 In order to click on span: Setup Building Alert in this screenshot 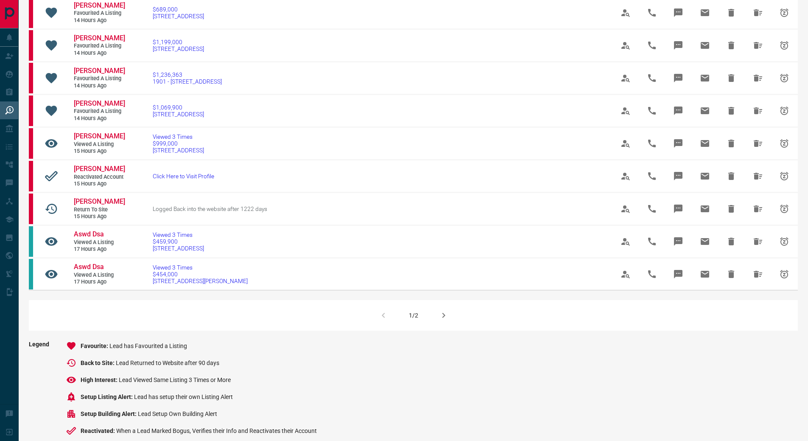, I will do `click(109, 413)`.